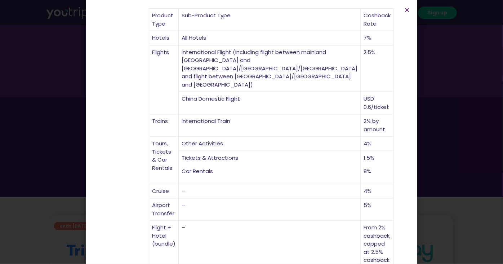 The image size is (503, 264). What do you see at coordinates (377, 69) in the screenshot?
I see `td: 2.5%` at bounding box center [377, 69].